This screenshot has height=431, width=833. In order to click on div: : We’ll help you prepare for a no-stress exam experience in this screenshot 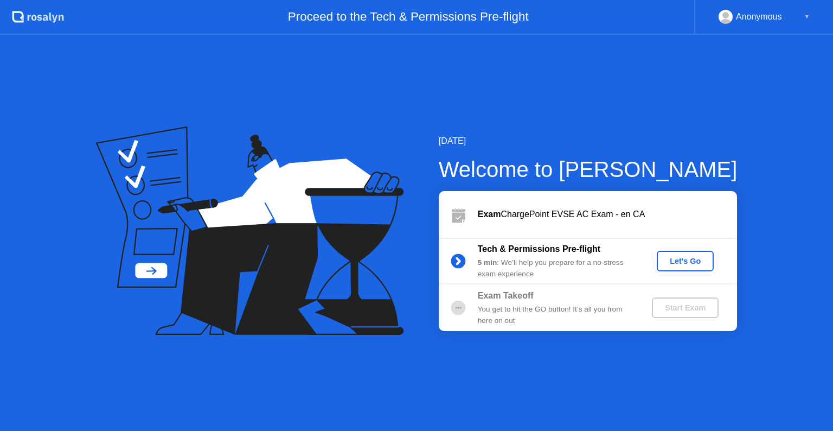, I will do `click(556, 268)`.